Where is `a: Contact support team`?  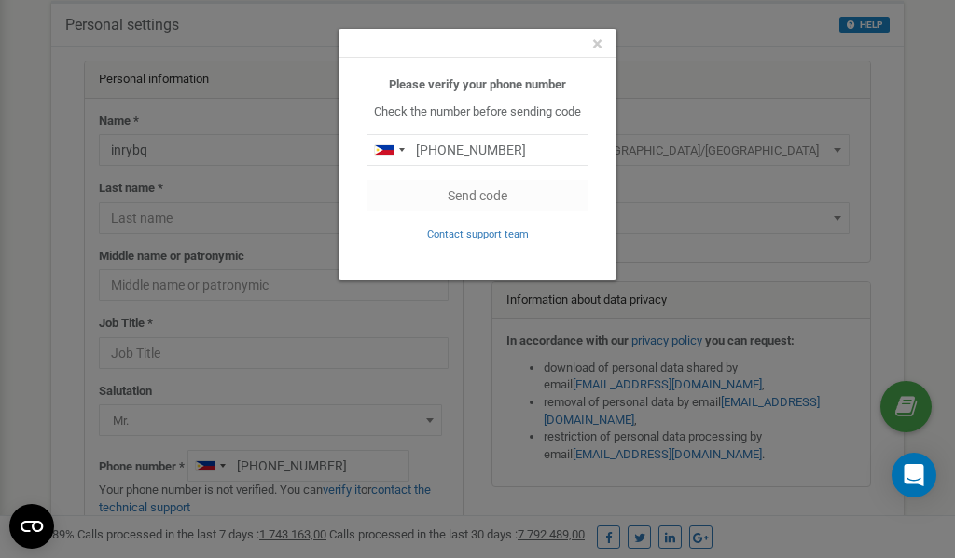 a: Contact support team is located at coordinates (477, 233).